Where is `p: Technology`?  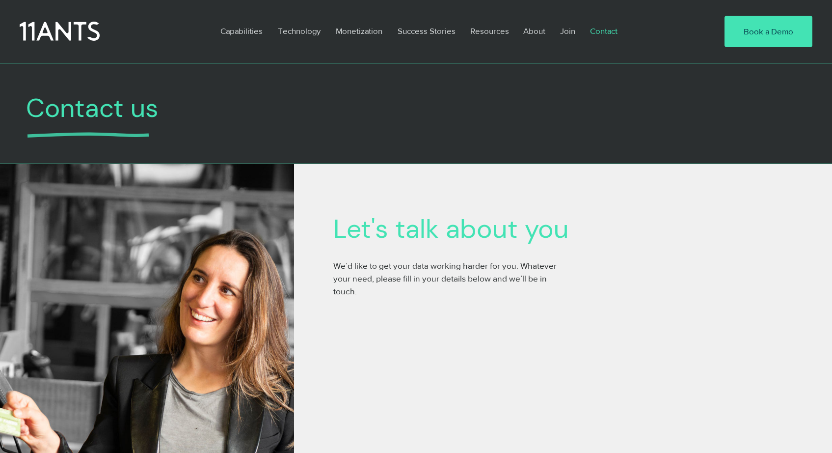
p: Technology is located at coordinates (299, 31).